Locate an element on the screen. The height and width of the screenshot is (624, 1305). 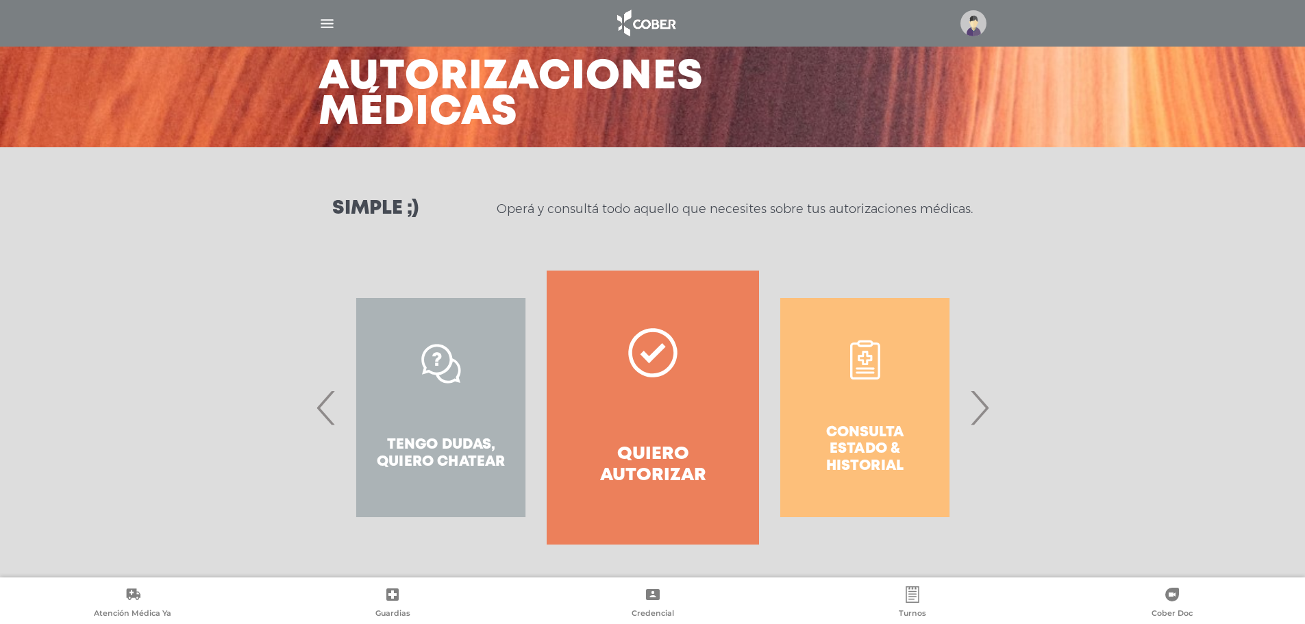
span: Atención Médica Ya is located at coordinates (132, 615).